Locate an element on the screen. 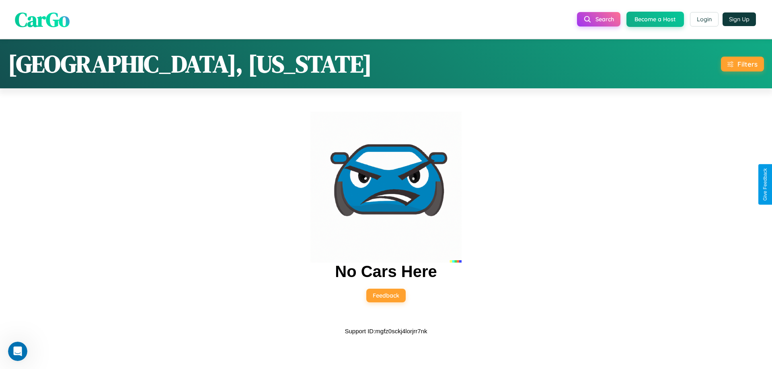 This screenshot has width=772, height=369. p: Support ID: mgfz0sckj4lorjrr7nk is located at coordinates (385, 331).